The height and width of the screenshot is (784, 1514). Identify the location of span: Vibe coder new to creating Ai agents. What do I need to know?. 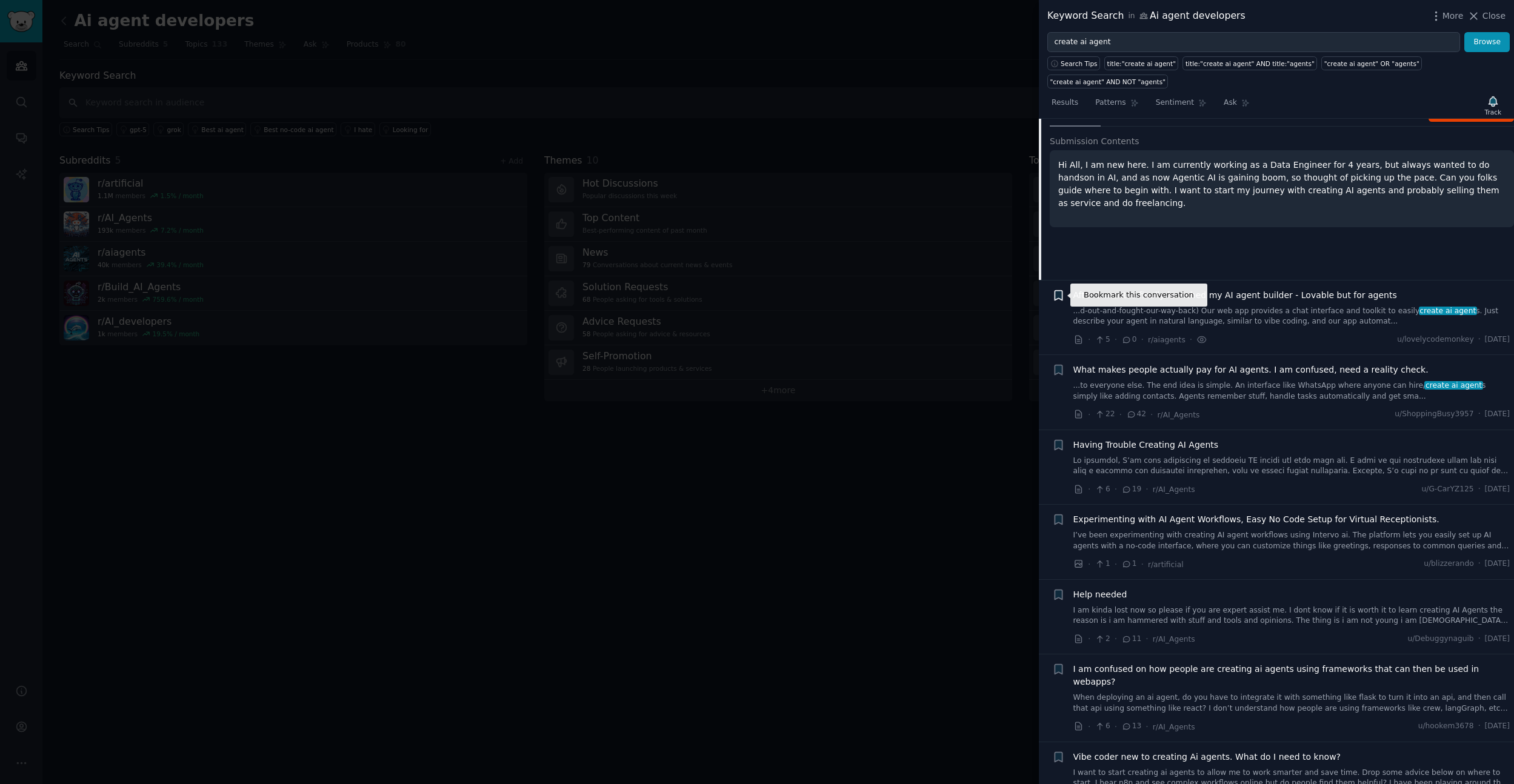
(1207, 757).